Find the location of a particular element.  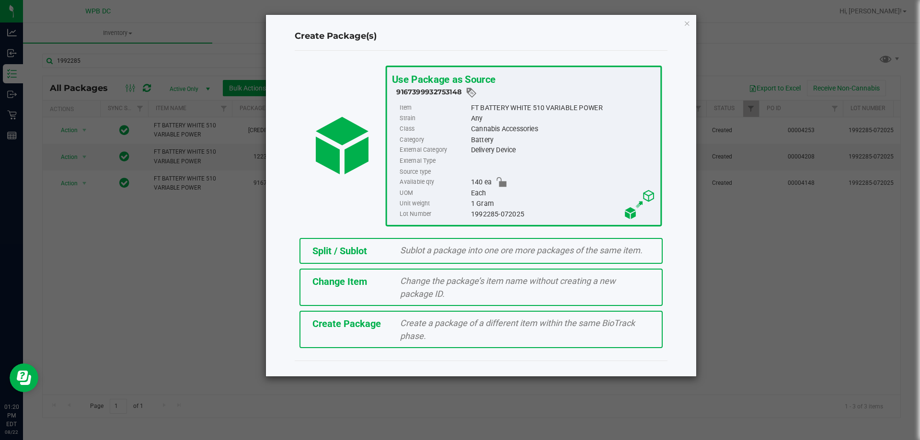

label: Unit weight is located at coordinates (434, 204).